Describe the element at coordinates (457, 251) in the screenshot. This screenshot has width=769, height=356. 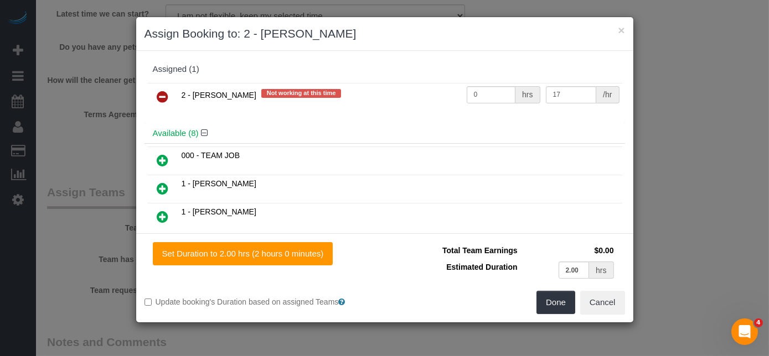
I see `td: Total Team Earnings` at that location.